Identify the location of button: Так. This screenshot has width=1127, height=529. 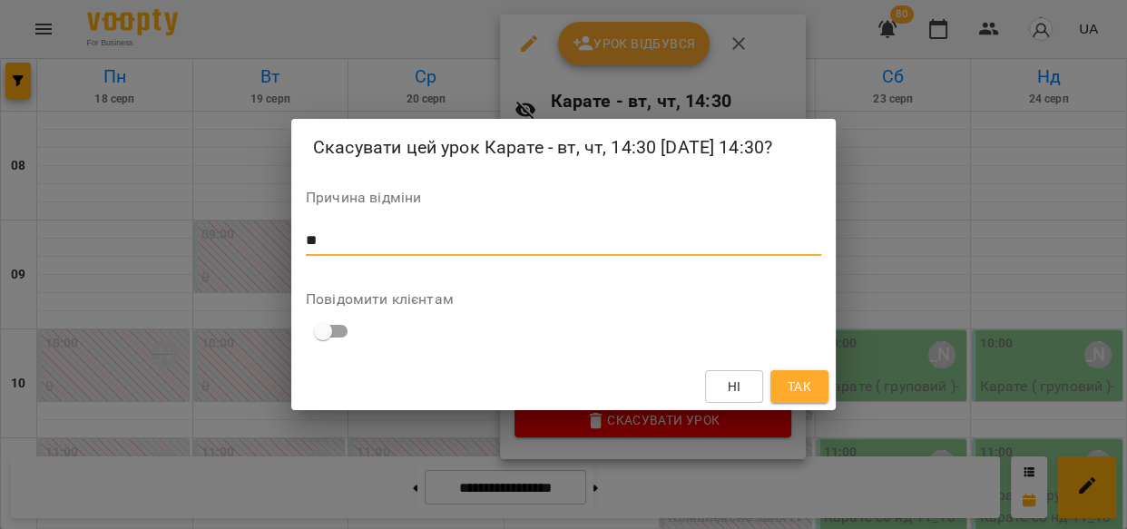
(800, 387).